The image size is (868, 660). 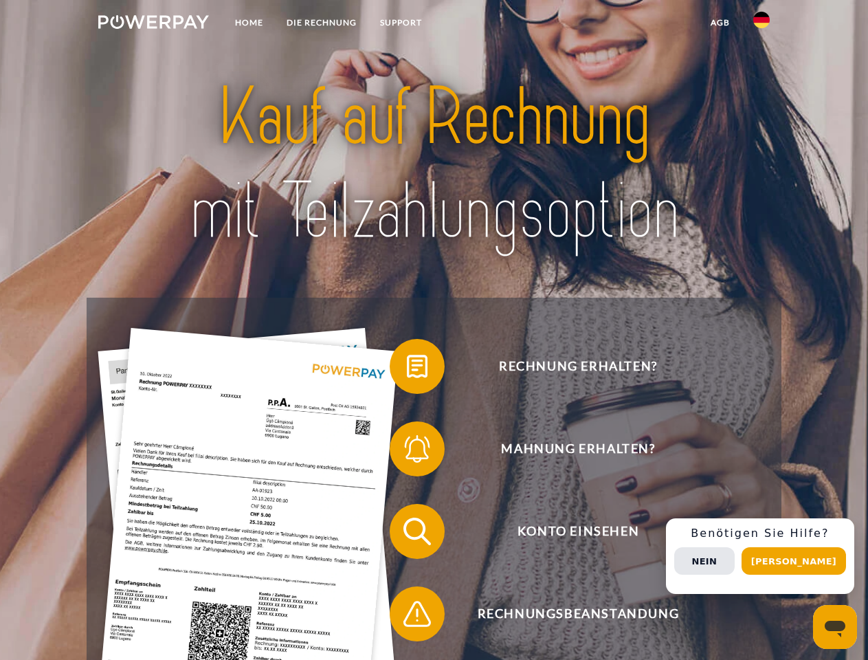 What do you see at coordinates (760, 533) in the screenshot?
I see `h3: Benötigen Sie Hilfe?` at bounding box center [760, 533].